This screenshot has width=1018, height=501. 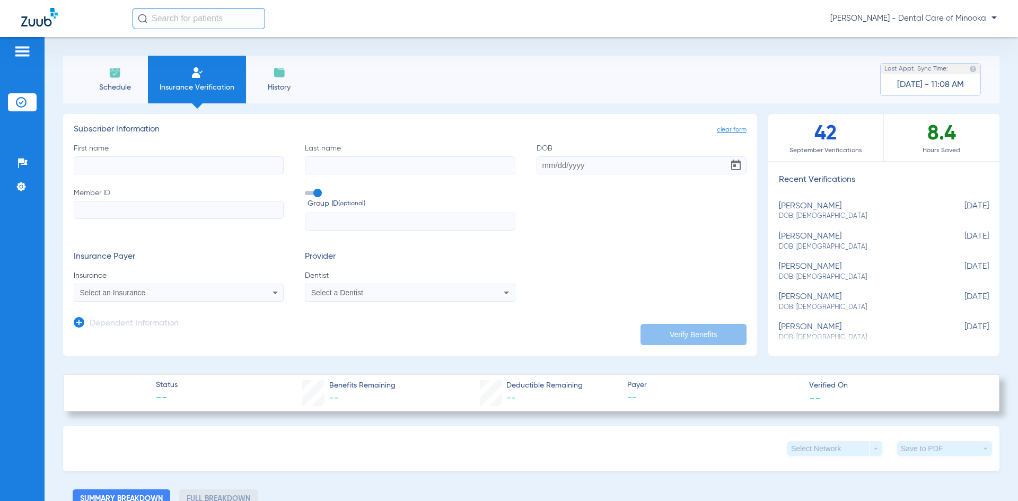 I want to click on span: Insurance Verification, so click(x=197, y=87).